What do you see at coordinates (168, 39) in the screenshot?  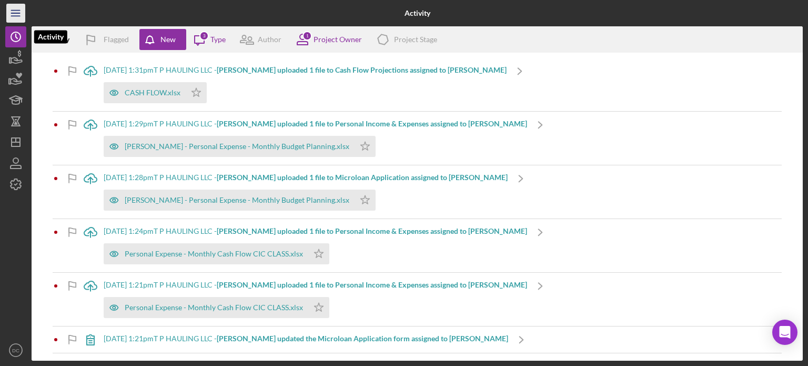 I see `div: New` at bounding box center [168, 39].